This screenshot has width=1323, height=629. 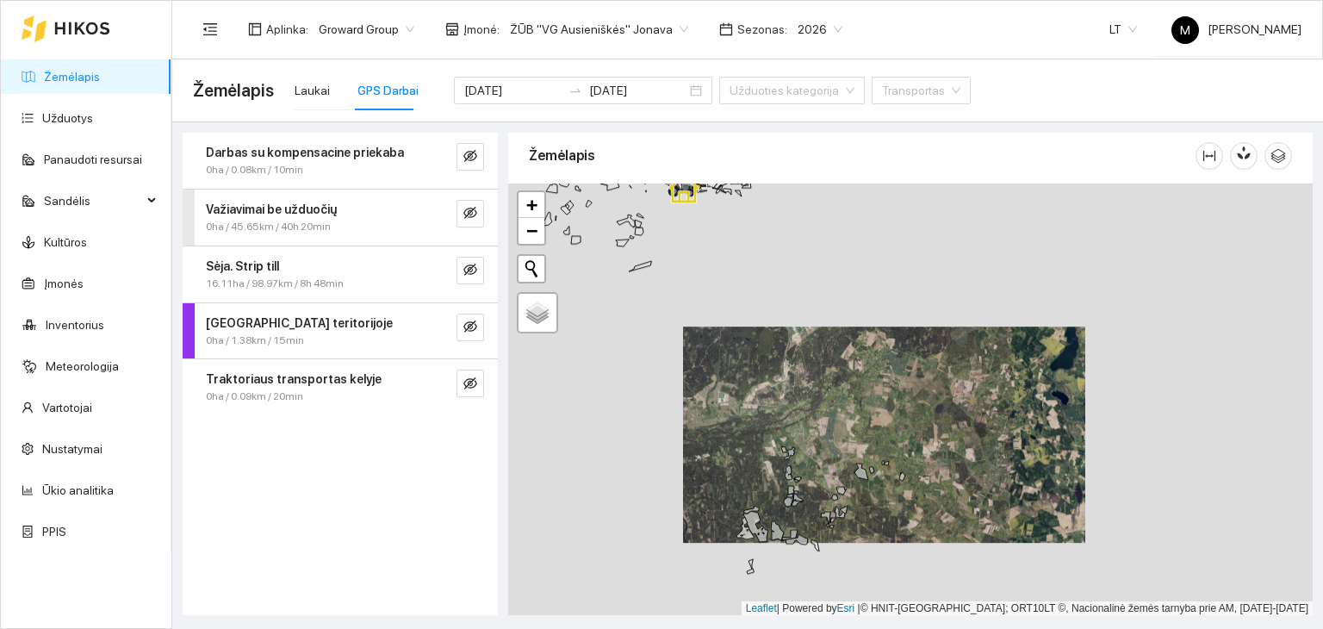 What do you see at coordinates (340, 387) in the screenshot?
I see `div: Traktoriaus transportas kelyje0ha / 0.09km / 20mineye-invisible` at bounding box center [340, 387].